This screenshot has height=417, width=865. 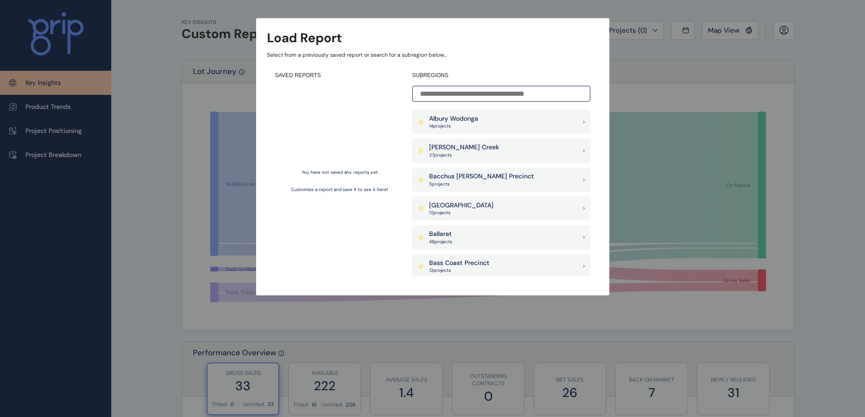 I want to click on p: 48 project s, so click(x=440, y=242).